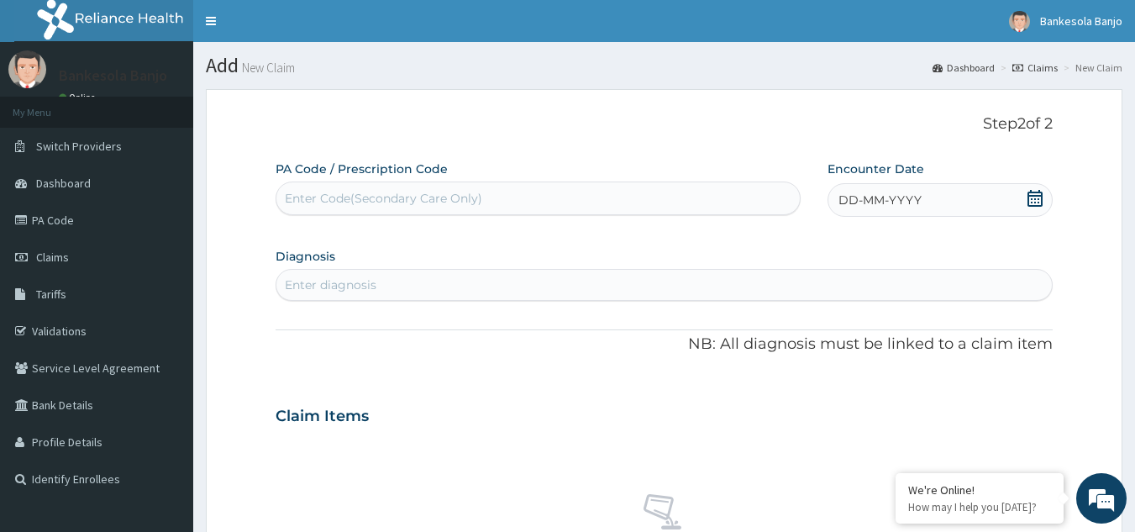 The height and width of the screenshot is (532, 1135). Describe the element at coordinates (664, 66) in the screenshot. I see `h1: Add` at that location.